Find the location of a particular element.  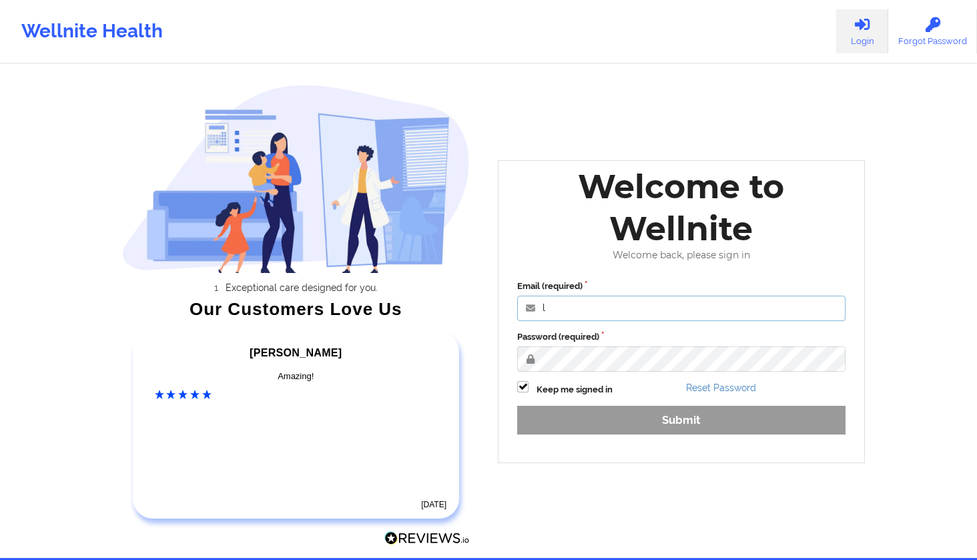

div: Welcome back, please sign in is located at coordinates (682, 255).